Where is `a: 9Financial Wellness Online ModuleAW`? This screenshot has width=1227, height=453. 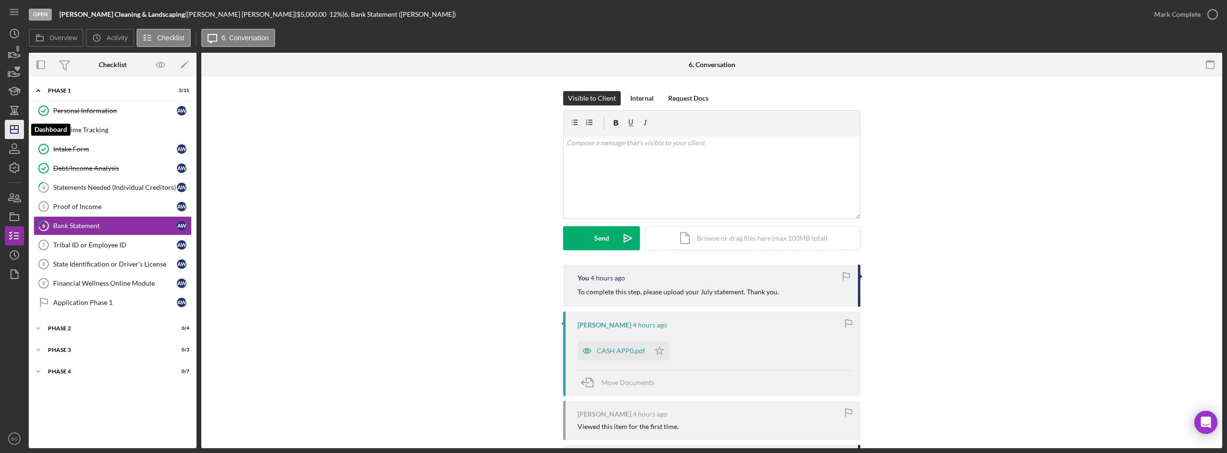
a: 9Financial Wellness Online ModuleAW is located at coordinates (113, 283).